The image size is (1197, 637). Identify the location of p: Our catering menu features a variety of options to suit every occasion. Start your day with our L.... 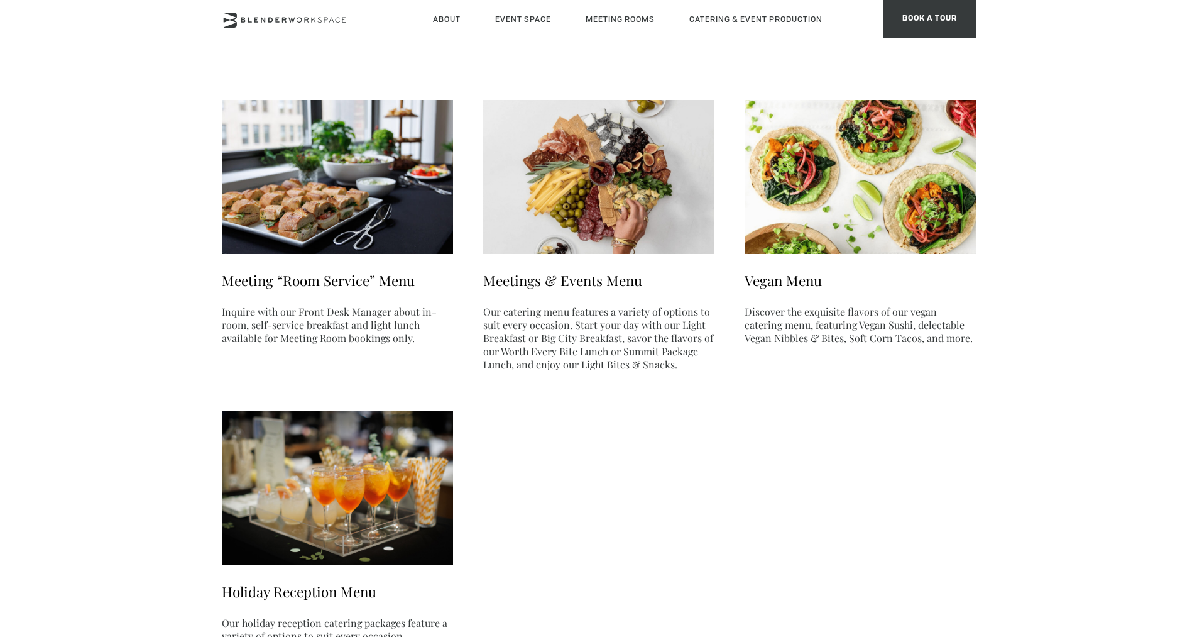
(599, 338).